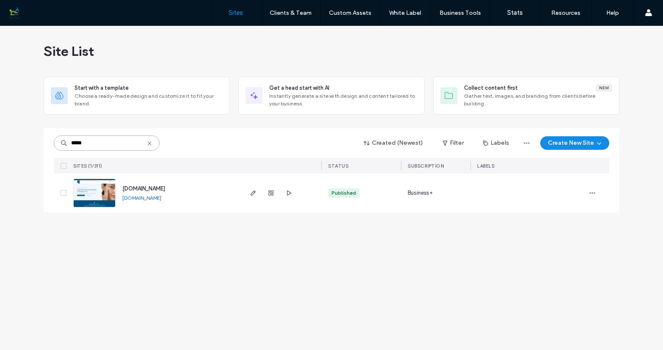 The height and width of the screenshot is (350, 663). Describe the element at coordinates (566, 13) in the screenshot. I see `label: Resources` at that location.